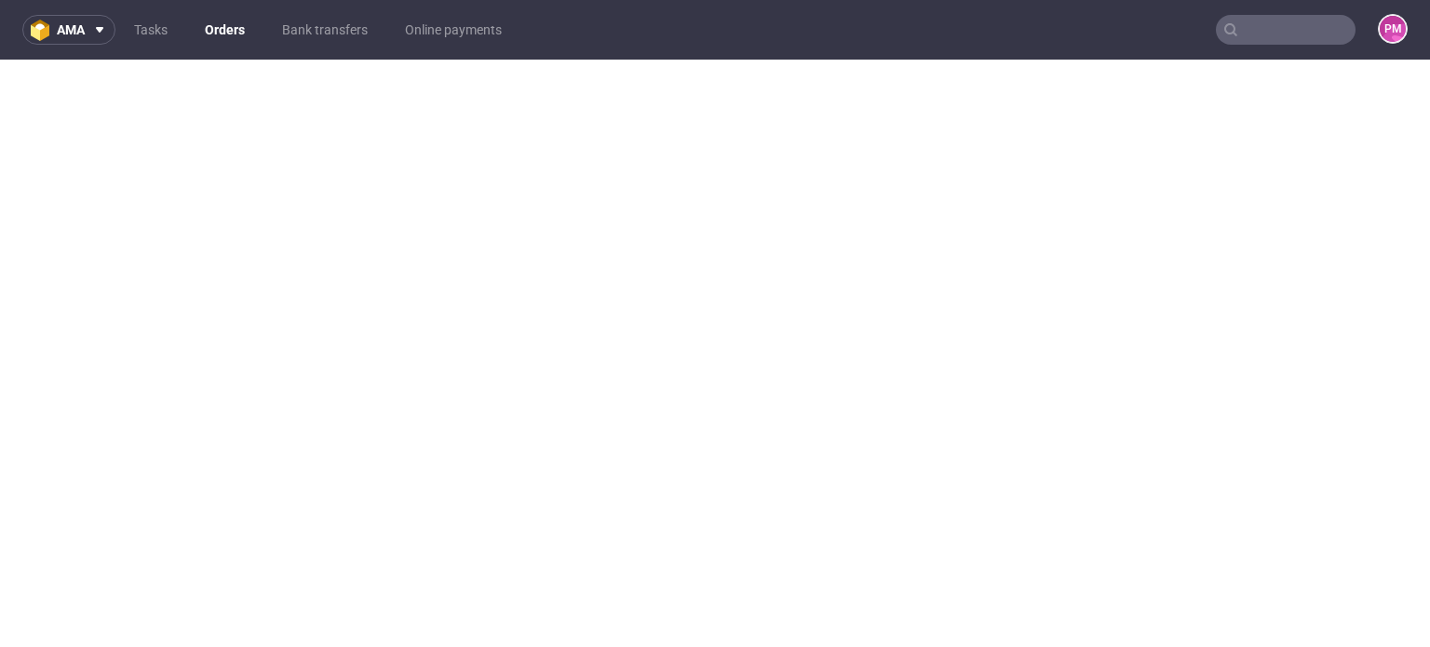  I want to click on figcaption: PM, so click(1393, 29).